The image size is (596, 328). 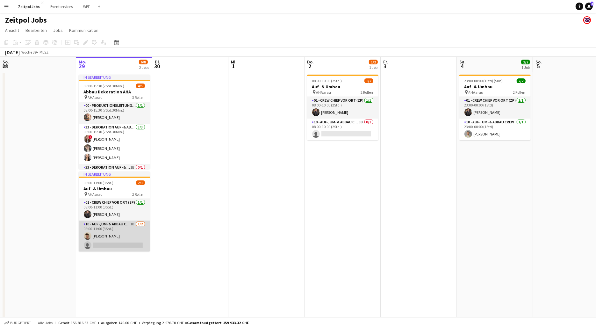 What do you see at coordinates (84, 30) in the screenshot?
I see `a: Kommunikation` at bounding box center [84, 30].